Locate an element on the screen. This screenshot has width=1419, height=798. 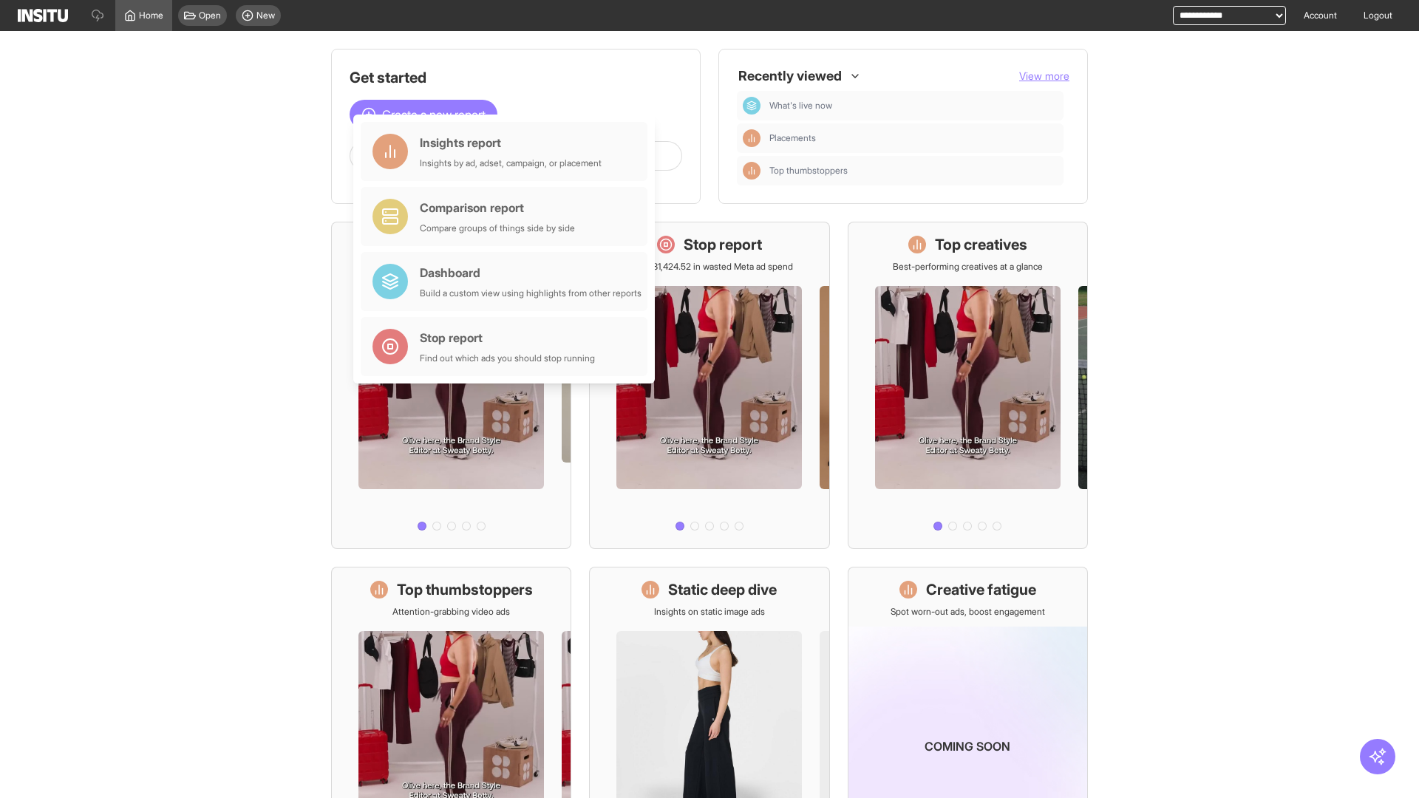
span: View more is located at coordinates (1045, 75).